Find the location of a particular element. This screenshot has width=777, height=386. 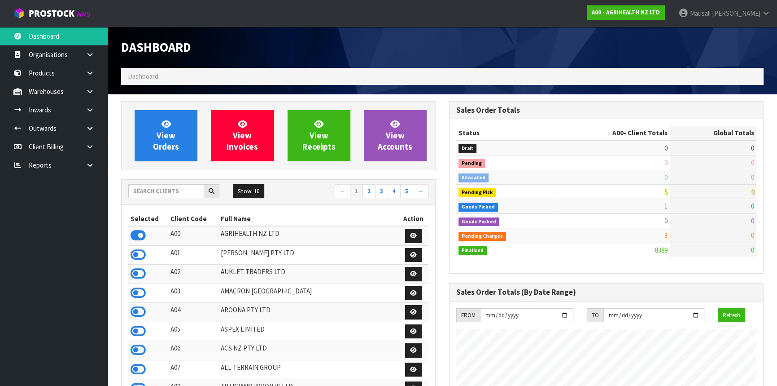

td: ACS NZ PTY LTD is located at coordinates (308, 350).